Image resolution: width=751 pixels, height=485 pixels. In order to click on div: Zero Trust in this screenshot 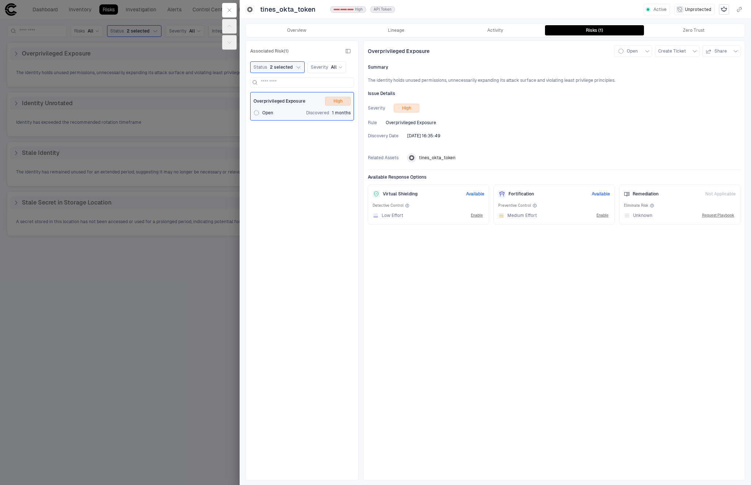, I will do `click(694, 30)`.